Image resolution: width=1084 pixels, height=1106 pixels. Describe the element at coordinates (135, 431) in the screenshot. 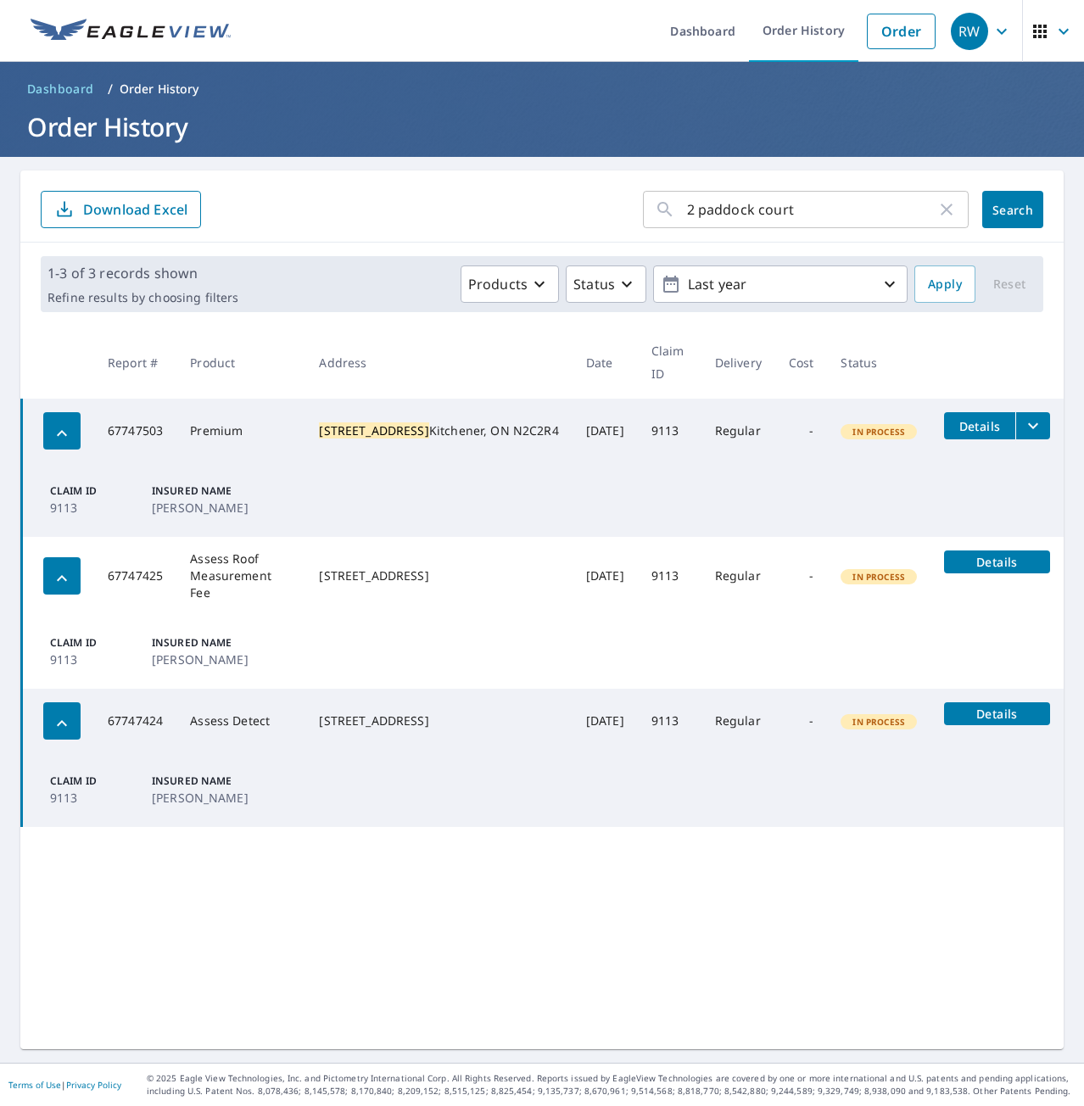

I see `td: 67747503` at that location.